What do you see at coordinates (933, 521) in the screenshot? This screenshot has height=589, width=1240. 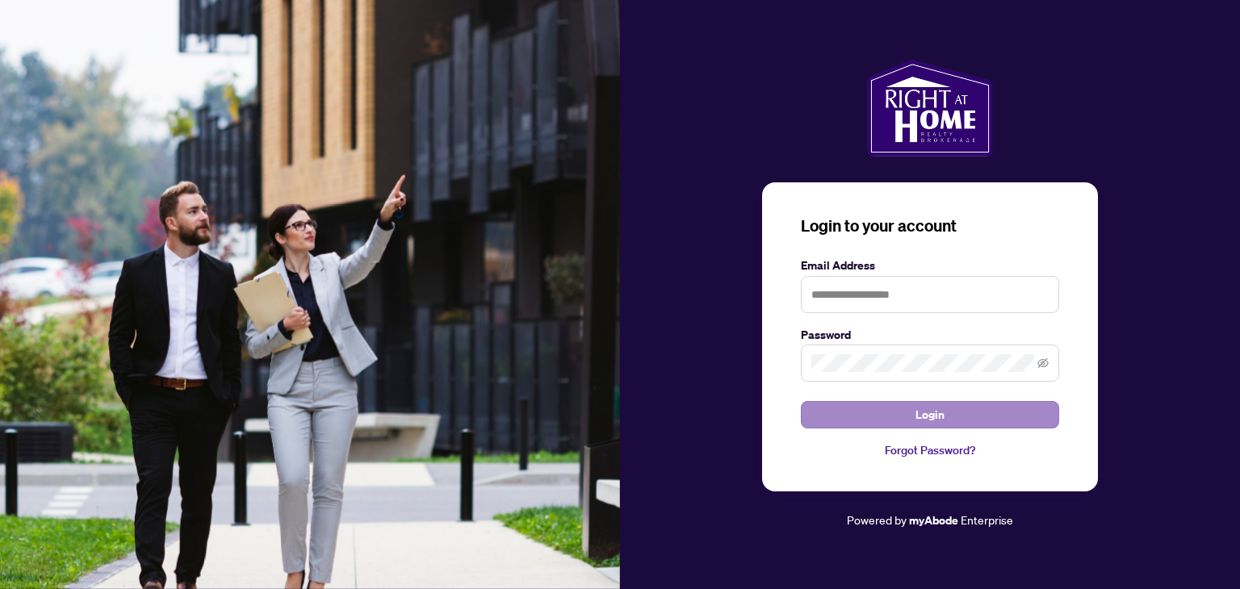 I see `a: myAbode` at bounding box center [933, 521].